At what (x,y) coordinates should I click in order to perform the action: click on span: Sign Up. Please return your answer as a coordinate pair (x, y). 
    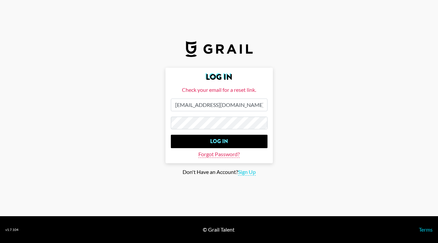
    Looking at the image, I should click on (247, 172).